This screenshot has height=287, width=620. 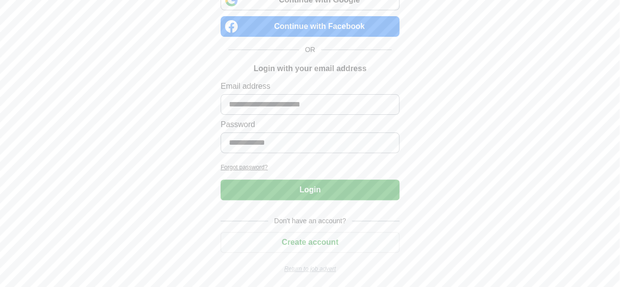 What do you see at coordinates (310, 167) in the screenshot?
I see `h2: Forgot password?` at bounding box center [310, 167].